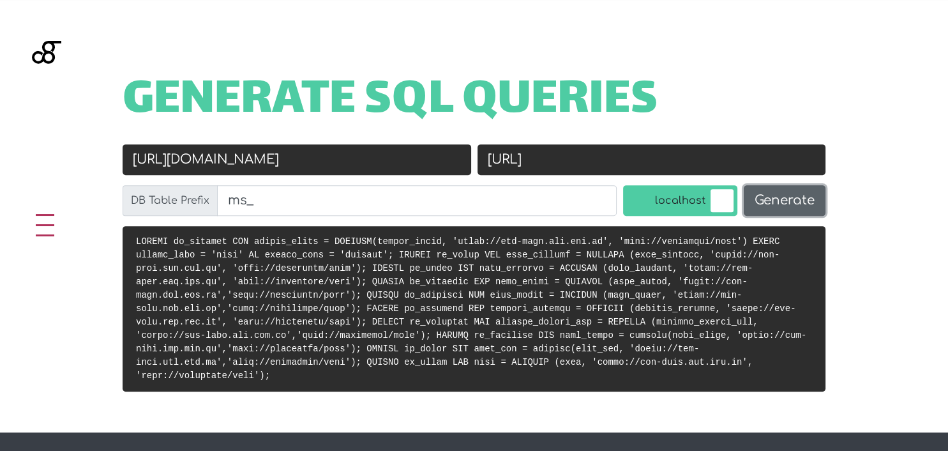 This screenshot has height=451, width=948. I want to click on label: DB Table Prefix, so click(170, 200).